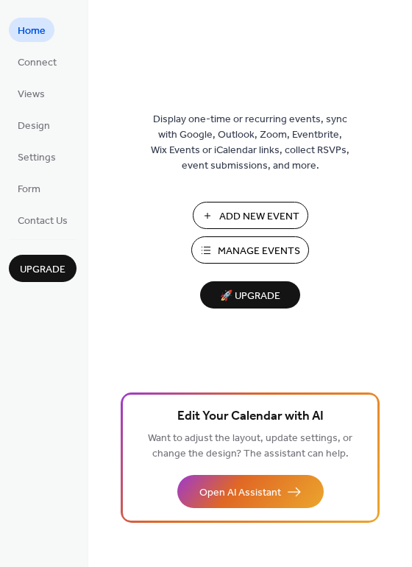 This screenshot has height=567, width=412. I want to click on a: Home, so click(32, 29).